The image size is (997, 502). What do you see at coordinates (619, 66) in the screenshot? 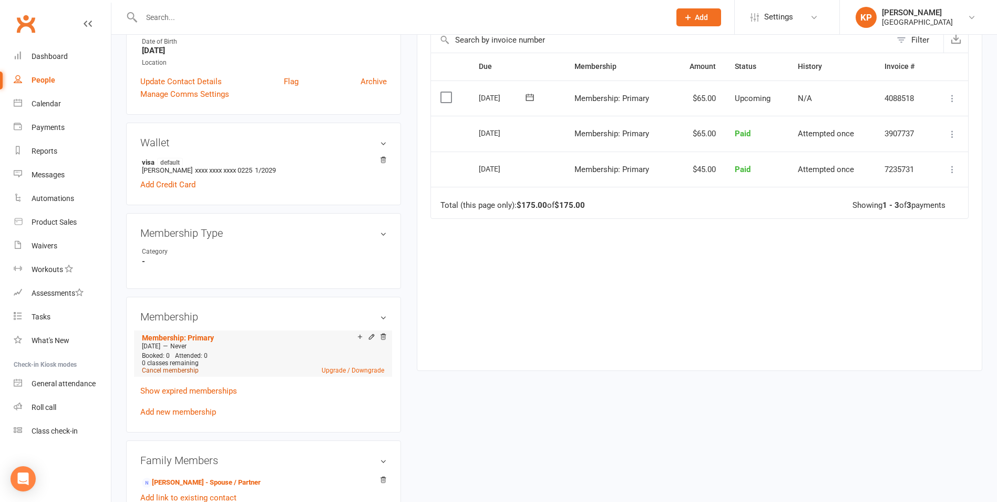
I see `th: Membership` at bounding box center [619, 66].